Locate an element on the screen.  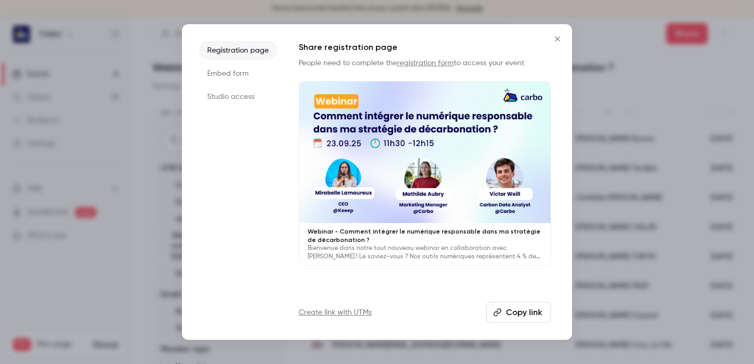
button: Close is located at coordinates (557, 39).